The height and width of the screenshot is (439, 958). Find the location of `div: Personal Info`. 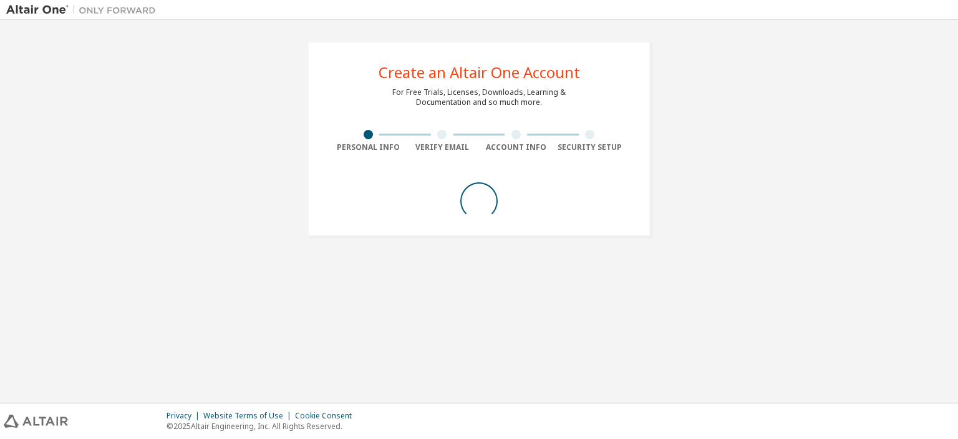

div: Personal Info is located at coordinates (368, 147).